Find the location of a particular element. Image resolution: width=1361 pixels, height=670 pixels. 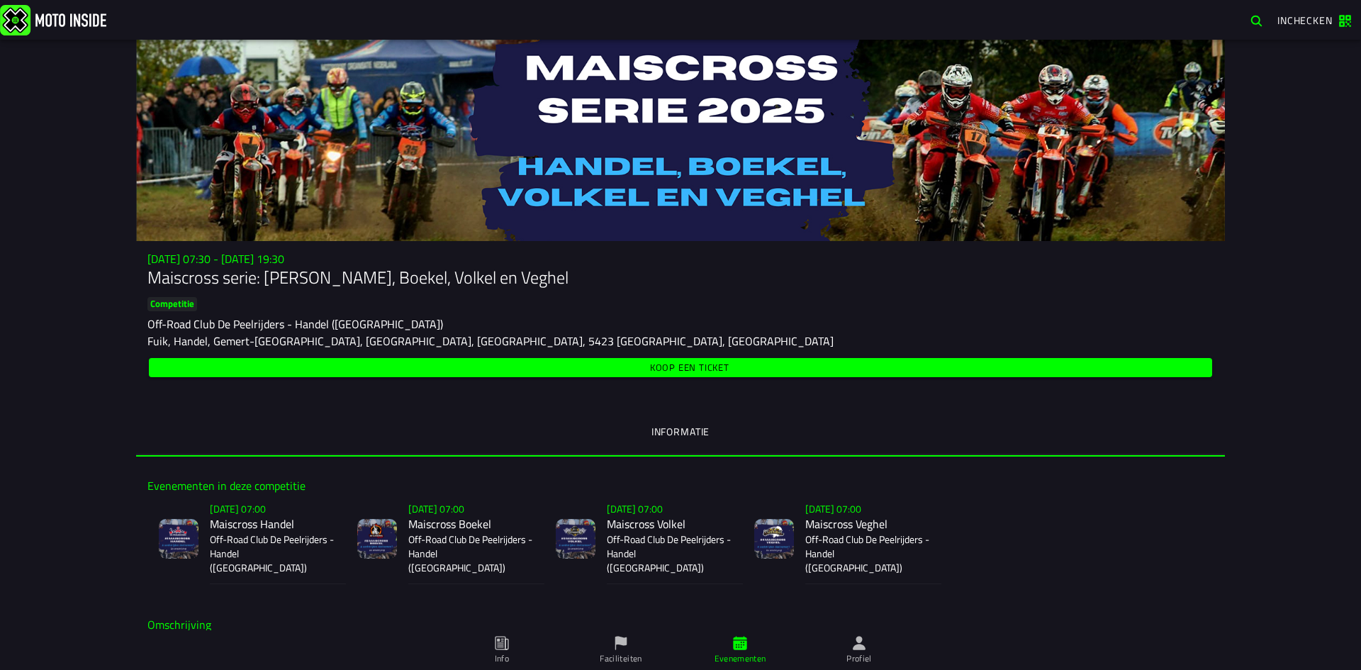

h2: Maiscross Handel is located at coordinates (272, 524).